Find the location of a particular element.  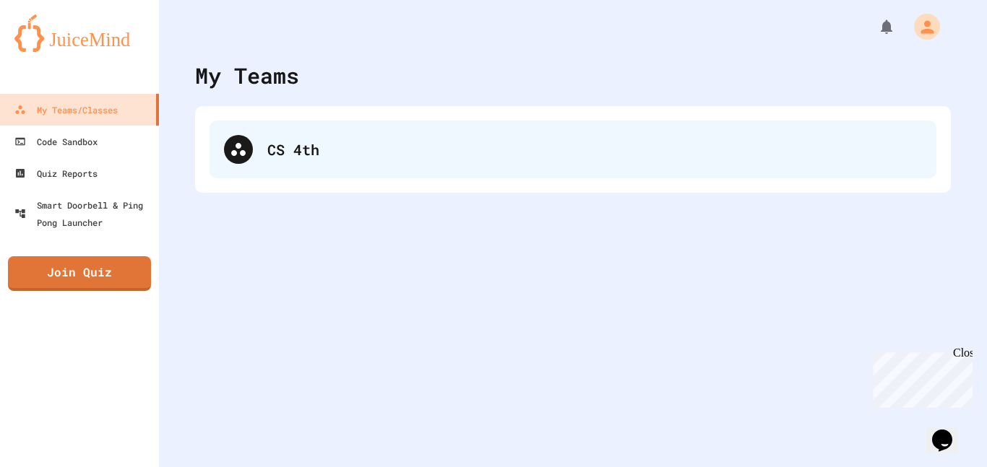

div: My Teams/Classes is located at coordinates (66, 110).